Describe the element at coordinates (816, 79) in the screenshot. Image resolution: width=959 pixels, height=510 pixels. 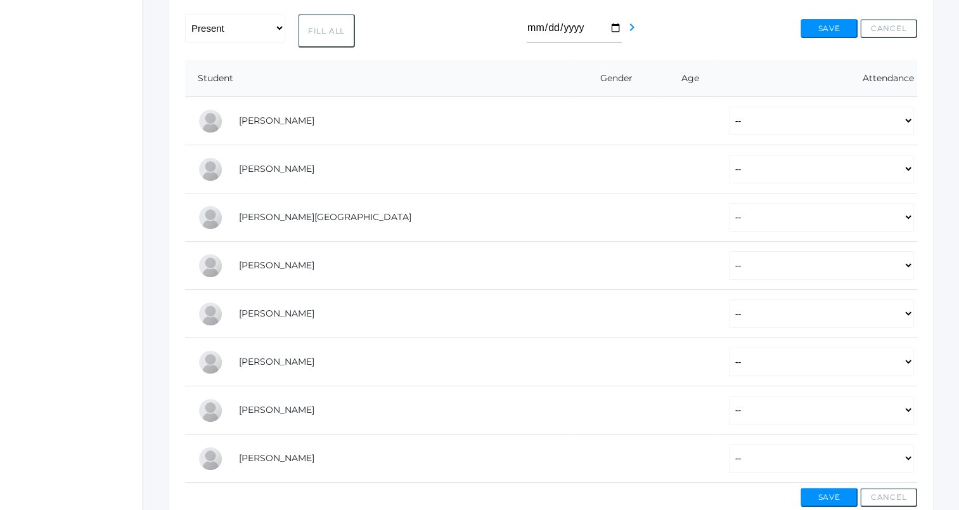
I see `th: Attendance` at that location.